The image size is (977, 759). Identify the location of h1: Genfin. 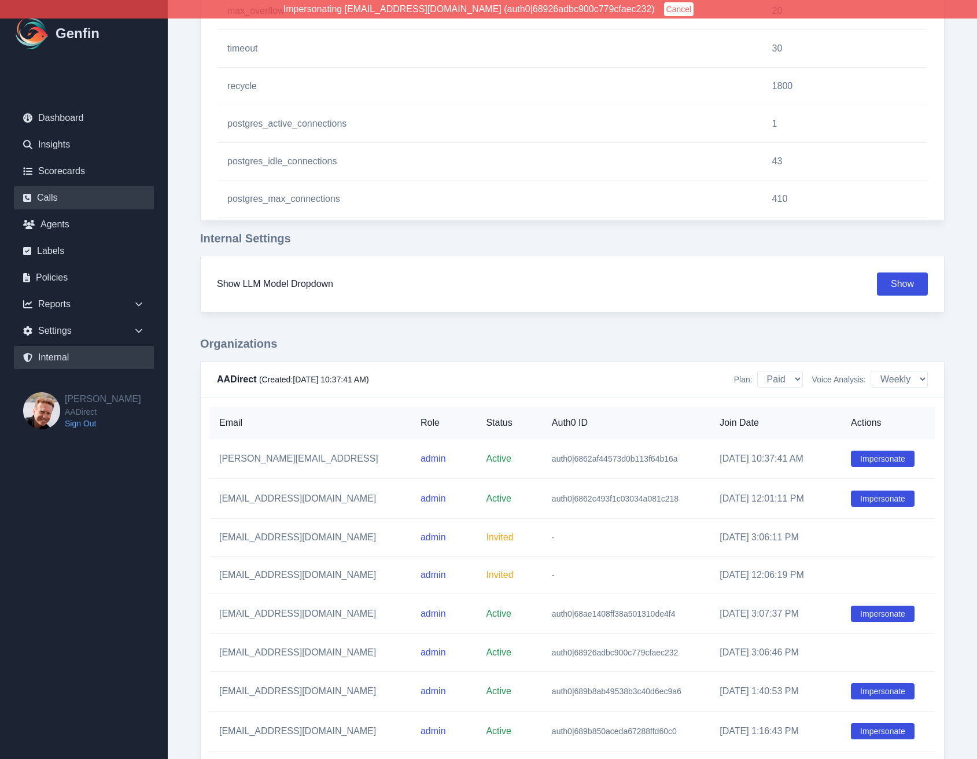
(77, 34).